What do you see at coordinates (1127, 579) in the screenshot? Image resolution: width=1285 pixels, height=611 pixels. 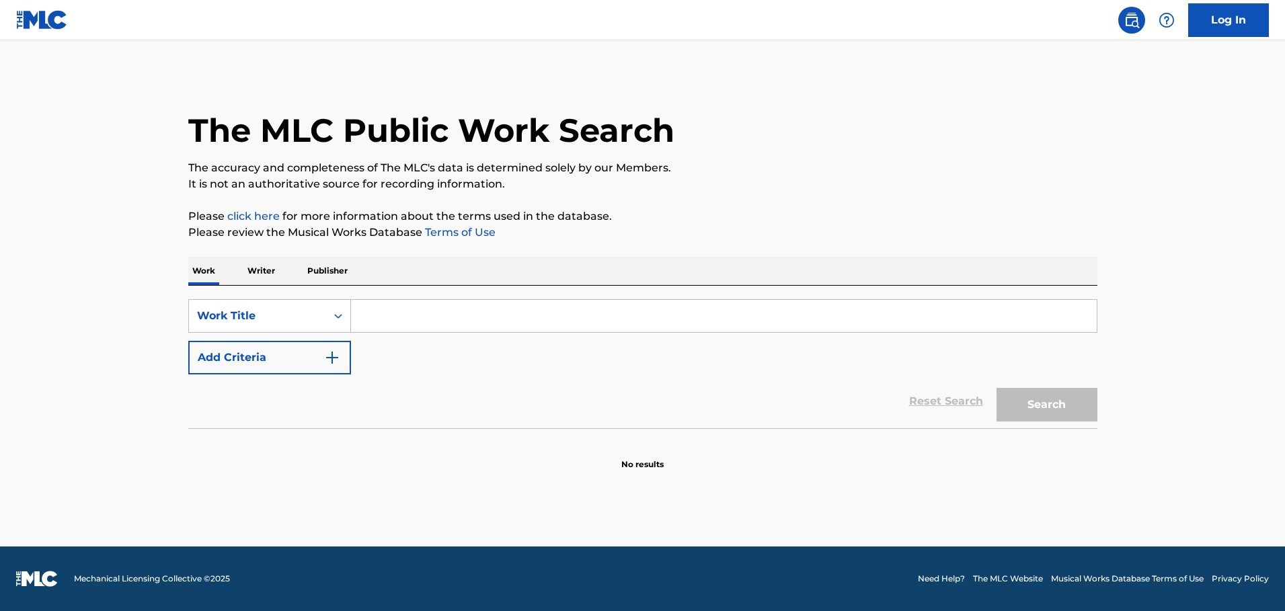 I see `a: Musical Works Database Terms of Use` at bounding box center [1127, 579].